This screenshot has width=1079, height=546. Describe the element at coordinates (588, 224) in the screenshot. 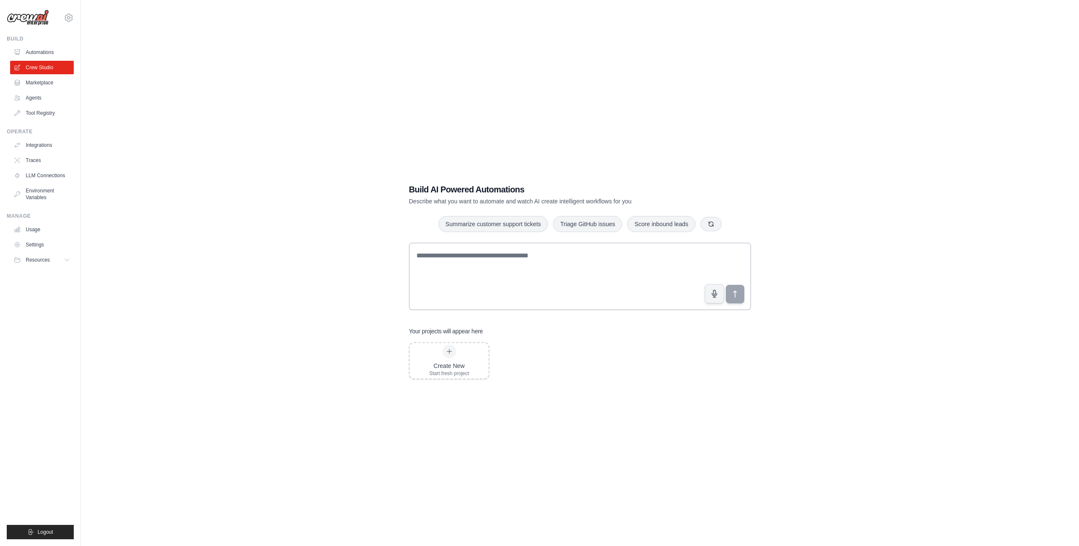

I see `button: Triage GitHub issues` at that location.